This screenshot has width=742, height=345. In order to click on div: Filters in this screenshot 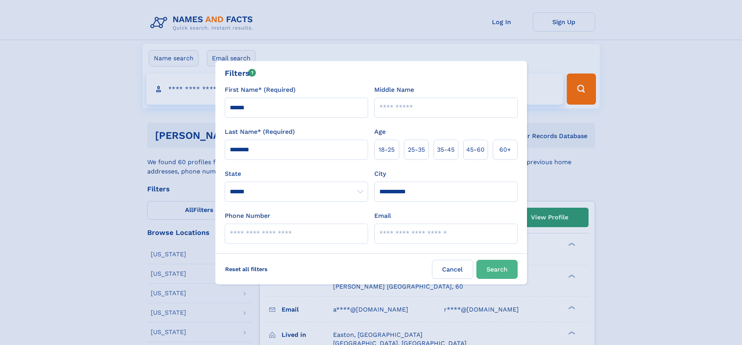, I will do `click(240, 73)`.